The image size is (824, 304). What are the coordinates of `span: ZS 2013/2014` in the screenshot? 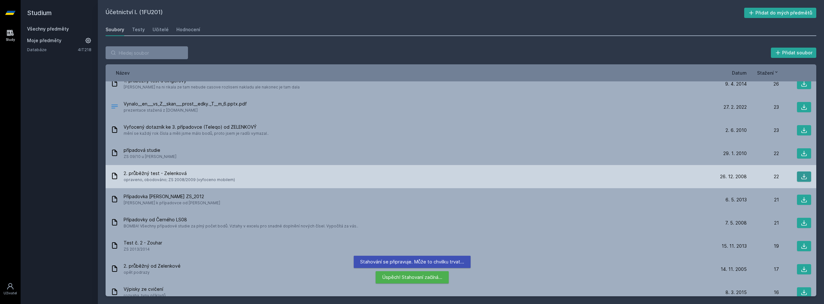 It's located at (143, 249).